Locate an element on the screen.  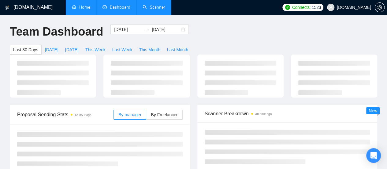
button: Last 30 Days is located at coordinates (26, 50).